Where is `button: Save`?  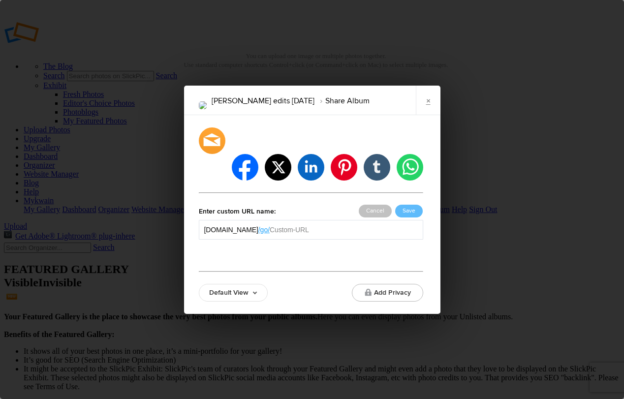 button: Save is located at coordinates (409, 211).